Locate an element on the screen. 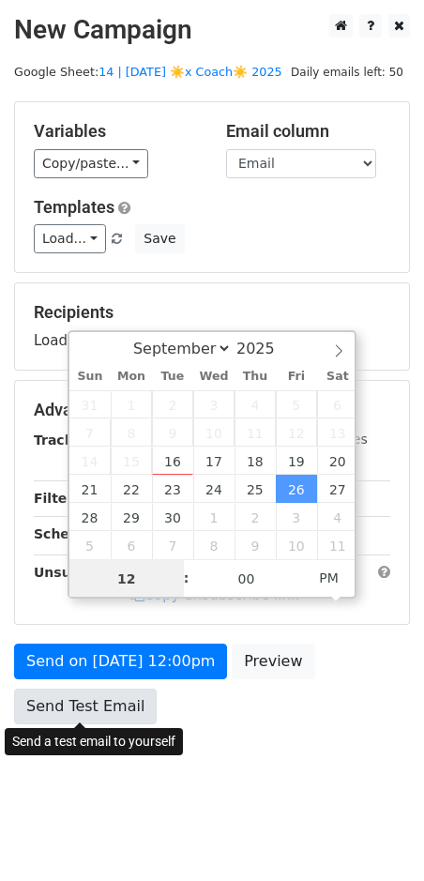 The image size is (424, 881). span: October 6, 2025 is located at coordinates (131, 545).